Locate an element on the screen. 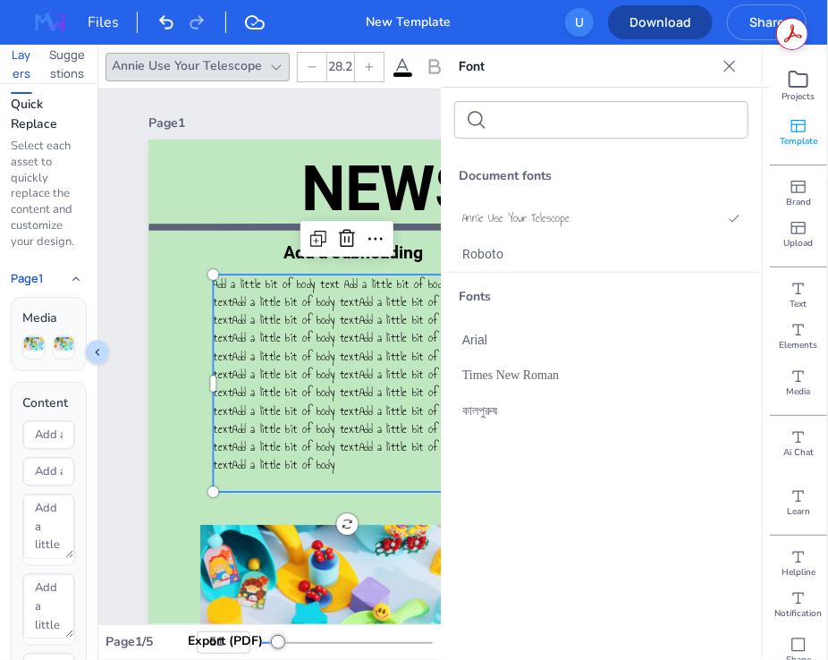 The width and height of the screenshot is (828, 660). span: Ai Chat is located at coordinates (798, 452).